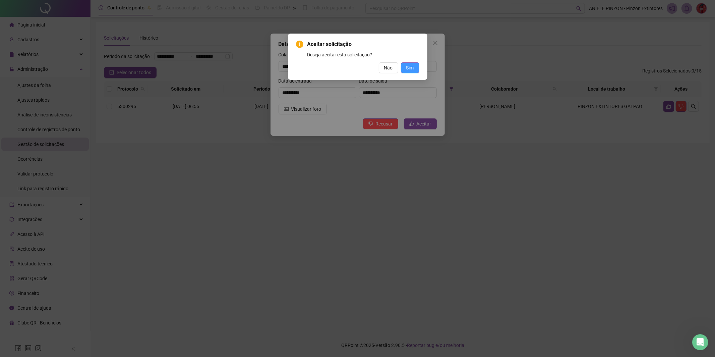 The width and height of the screenshot is (715, 357). I want to click on span: exclamation-circle, so click(300, 44).